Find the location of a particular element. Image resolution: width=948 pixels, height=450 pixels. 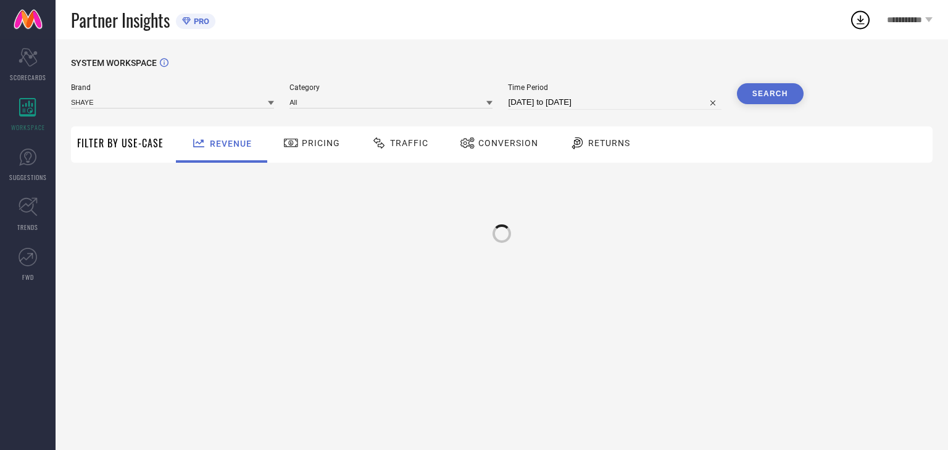

span: PRO is located at coordinates (200, 21).